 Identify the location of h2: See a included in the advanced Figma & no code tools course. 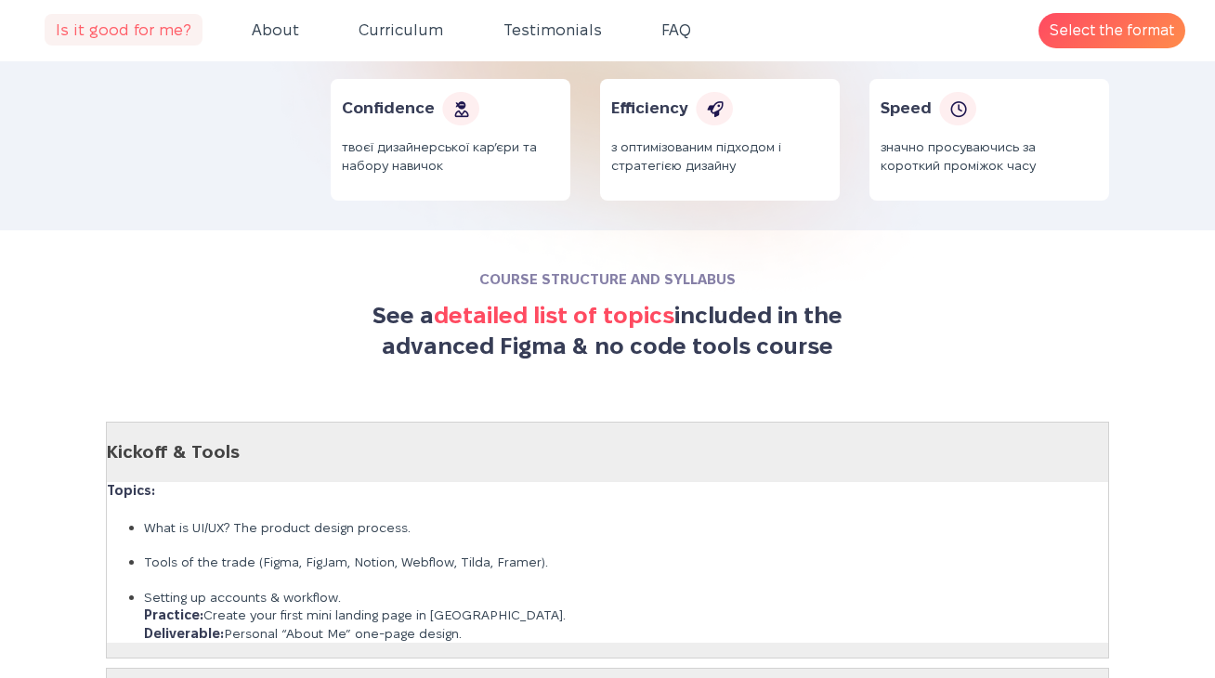
(608, 331).